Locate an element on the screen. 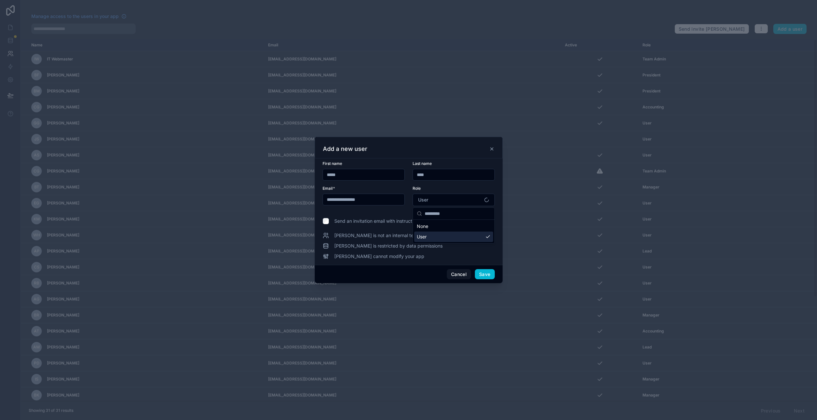 Image resolution: width=817 pixels, height=420 pixels. div: None is located at coordinates (454, 226).